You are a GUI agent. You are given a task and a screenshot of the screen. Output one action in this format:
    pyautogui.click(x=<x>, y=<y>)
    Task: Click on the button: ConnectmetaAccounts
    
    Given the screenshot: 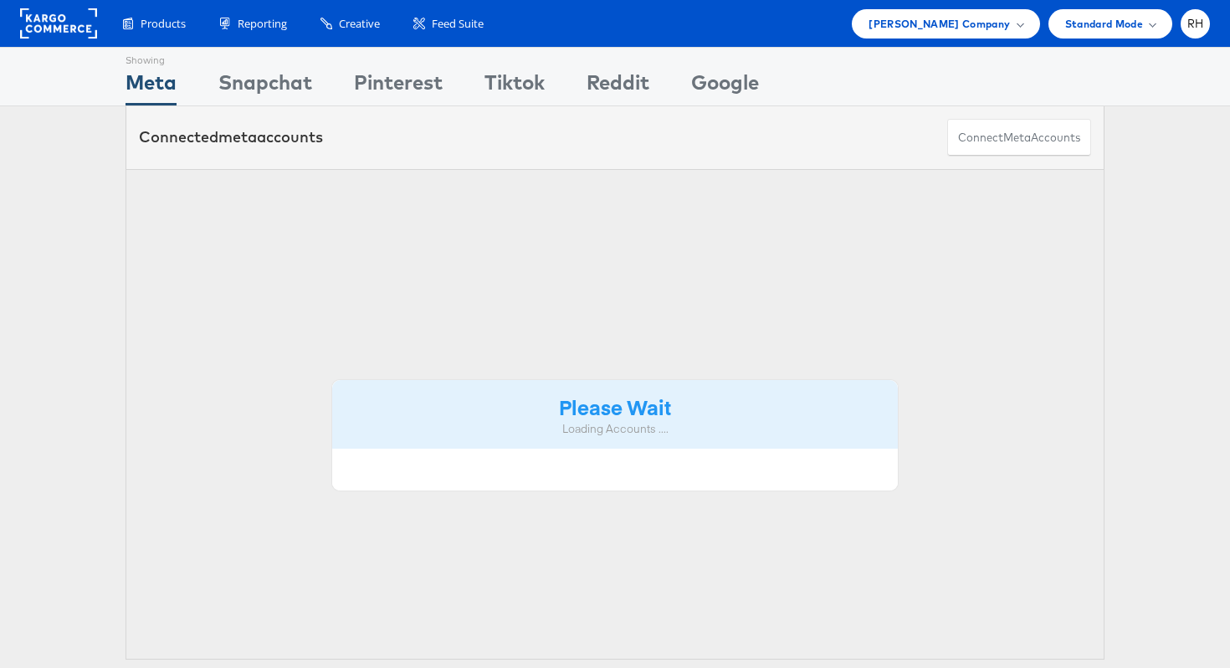 What is the action you would take?
    pyautogui.click(x=1019, y=137)
    